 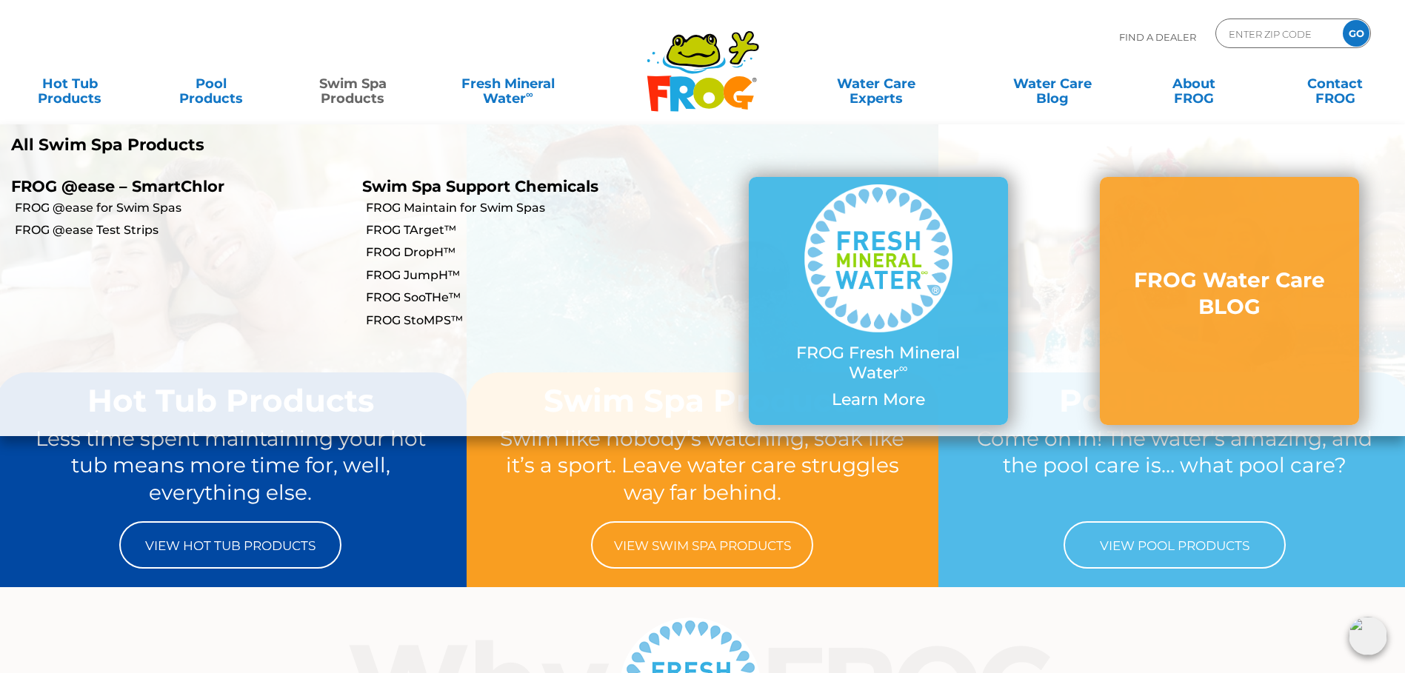 I want to click on p: Swim like nobody’s watching, soak like it’s a sport. Leave water care struggles way far behind., so click(x=702, y=466).